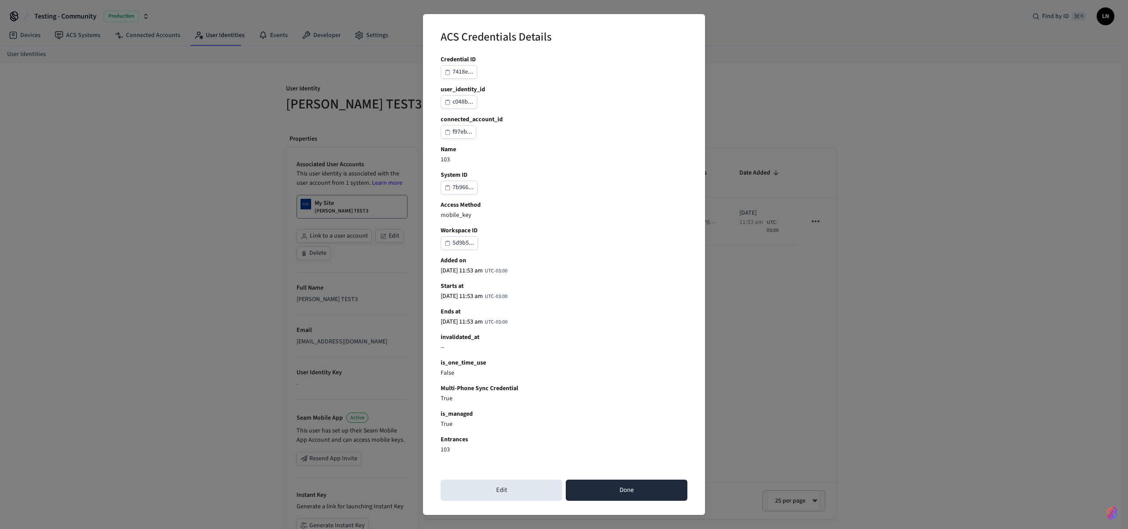  What do you see at coordinates (564, 149) in the screenshot?
I see `b: Name` at bounding box center [564, 149].